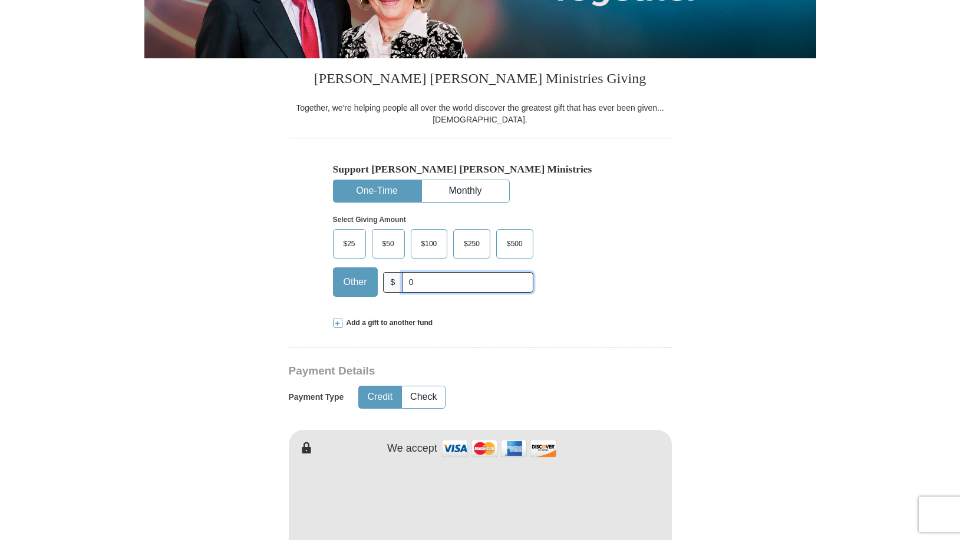  What do you see at coordinates (355, 282) in the screenshot?
I see `span: Other` at bounding box center [355, 282].